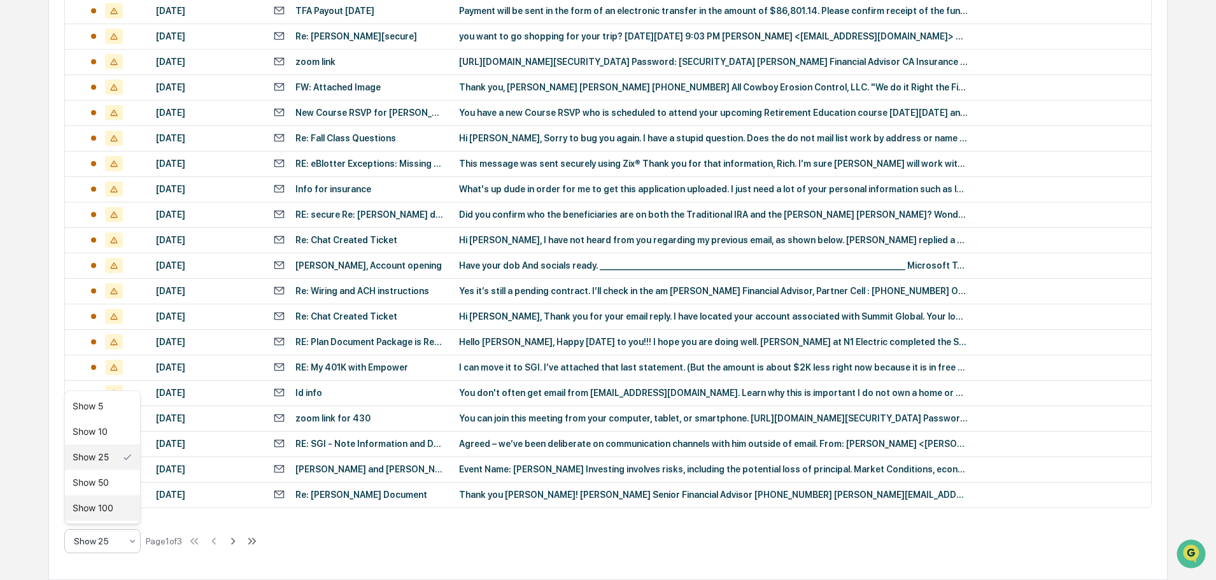  What do you see at coordinates (103, 432) in the screenshot?
I see `div: Show 10` at bounding box center [103, 432].